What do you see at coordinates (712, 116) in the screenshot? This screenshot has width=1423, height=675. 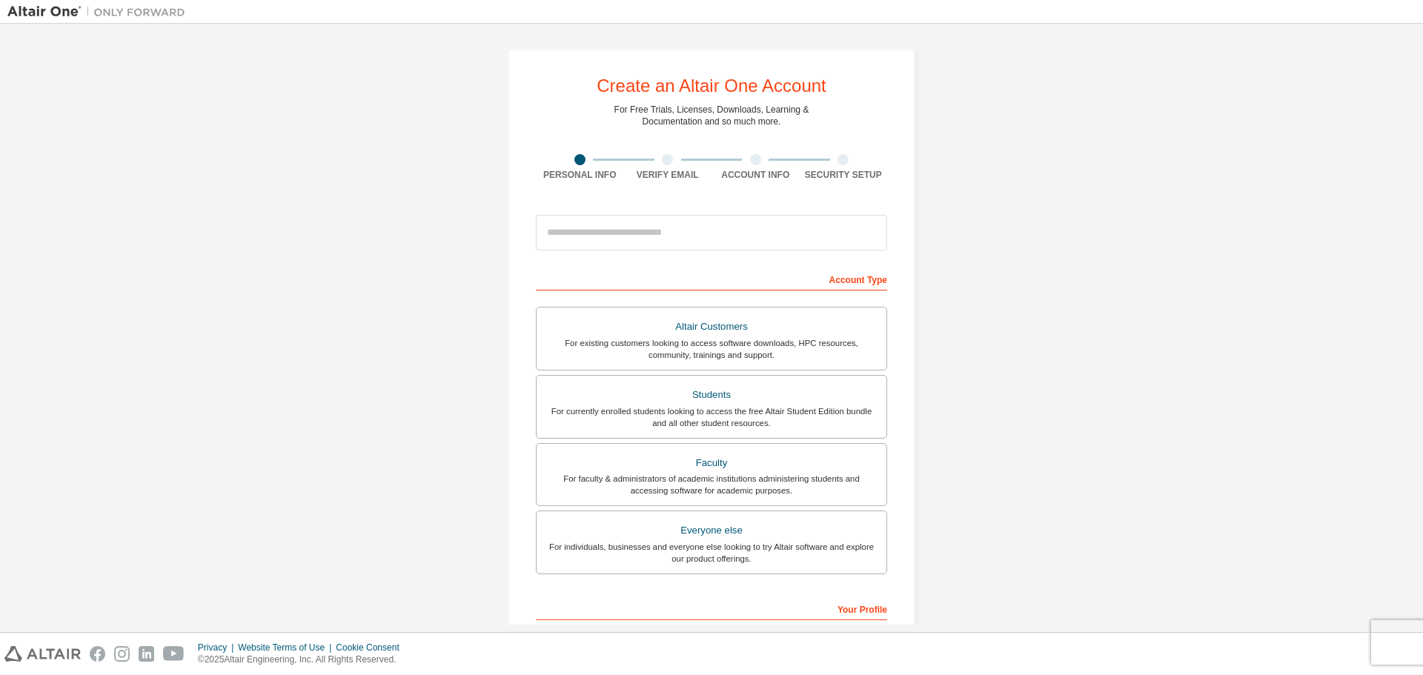 I see `div: For Free Trials, Licenses, Downloads, Learning & Documentation and so much more.` at bounding box center [712, 116].